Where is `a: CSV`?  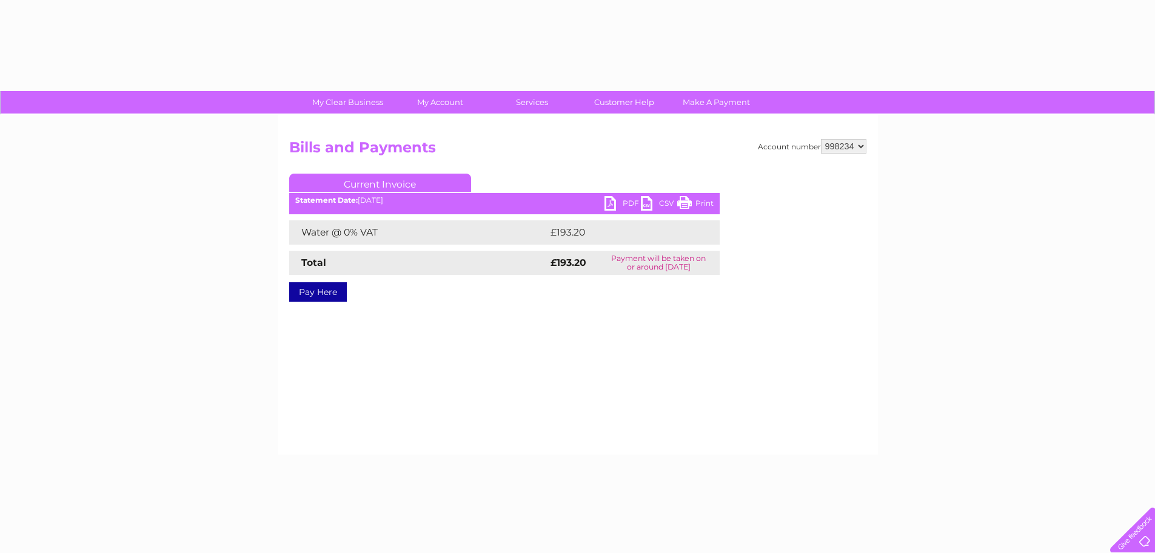 a: CSV is located at coordinates (659, 204).